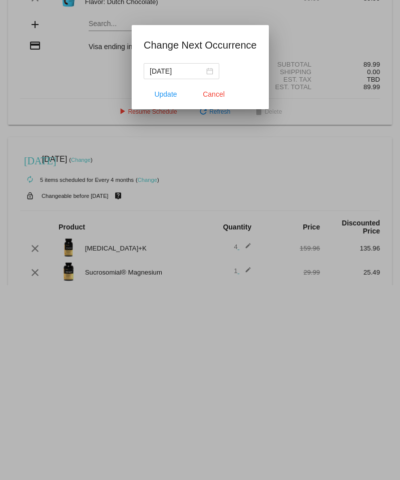 The height and width of the screenshot is (480, 400). Describe the element at coordinates (165, 94) in the screenshot. I see `span: Update` at that location.